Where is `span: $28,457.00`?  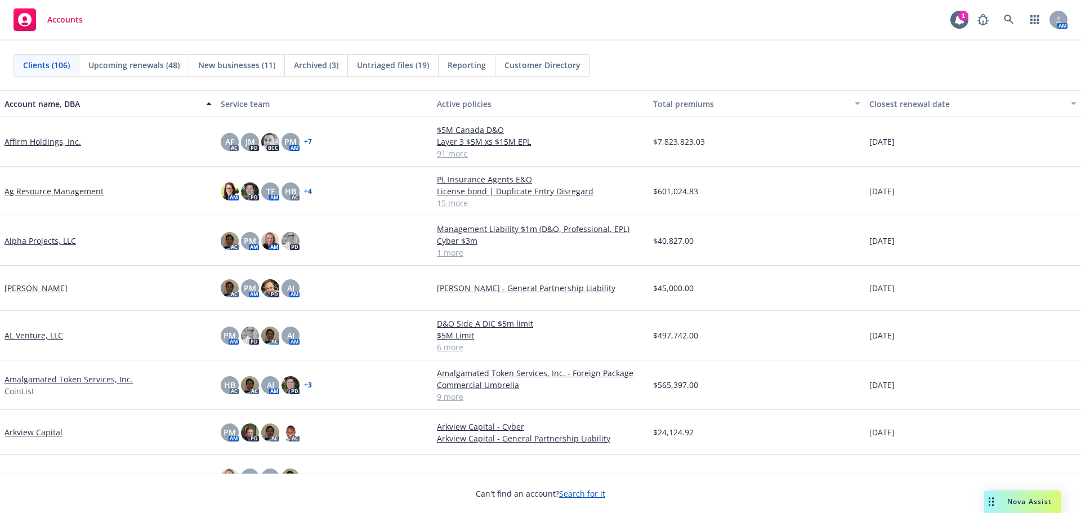
span: $28,457.00 is located at coordinates (673, 477).